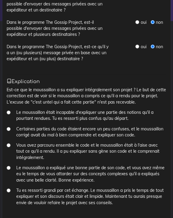 Image resolution: width=173 pixels, height=218 pixels. What do you see at coordinates (91, 173) in the screenshot?
I see `label: Le moussaillon a expliqué une bonne partie de son code, et vous avez même eu le temps de vous att...` at bounding box center [91, 173].